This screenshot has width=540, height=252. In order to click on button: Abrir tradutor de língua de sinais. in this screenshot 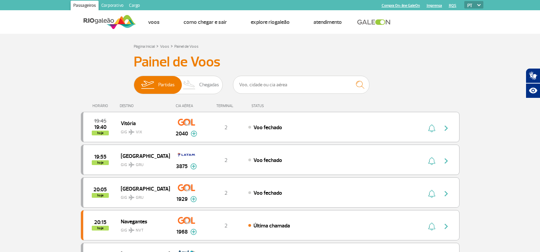, I will do `click(533, 76)`.